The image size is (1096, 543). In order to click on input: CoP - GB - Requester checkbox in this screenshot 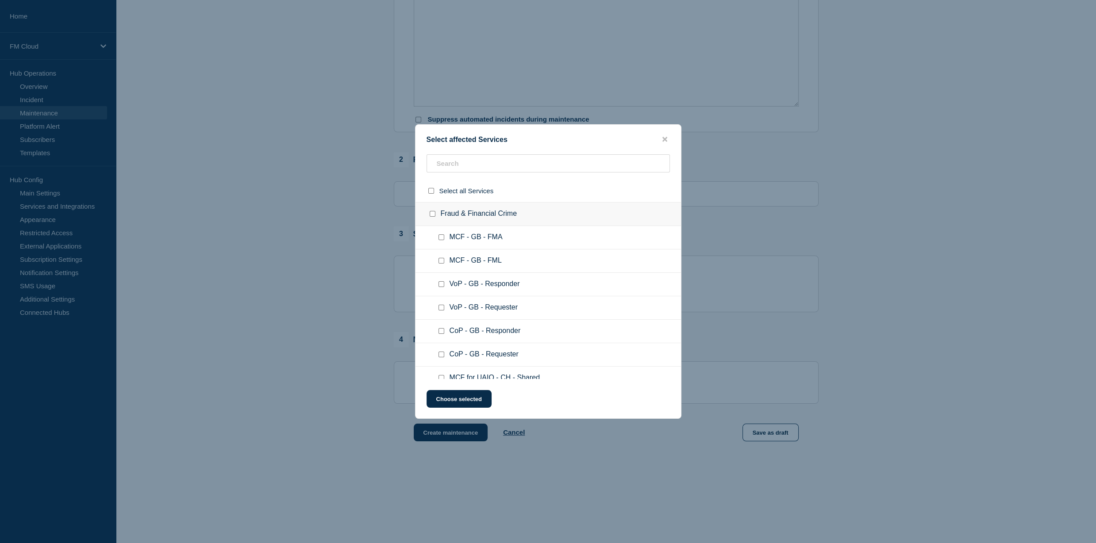, I will do `click(441, 354)`.